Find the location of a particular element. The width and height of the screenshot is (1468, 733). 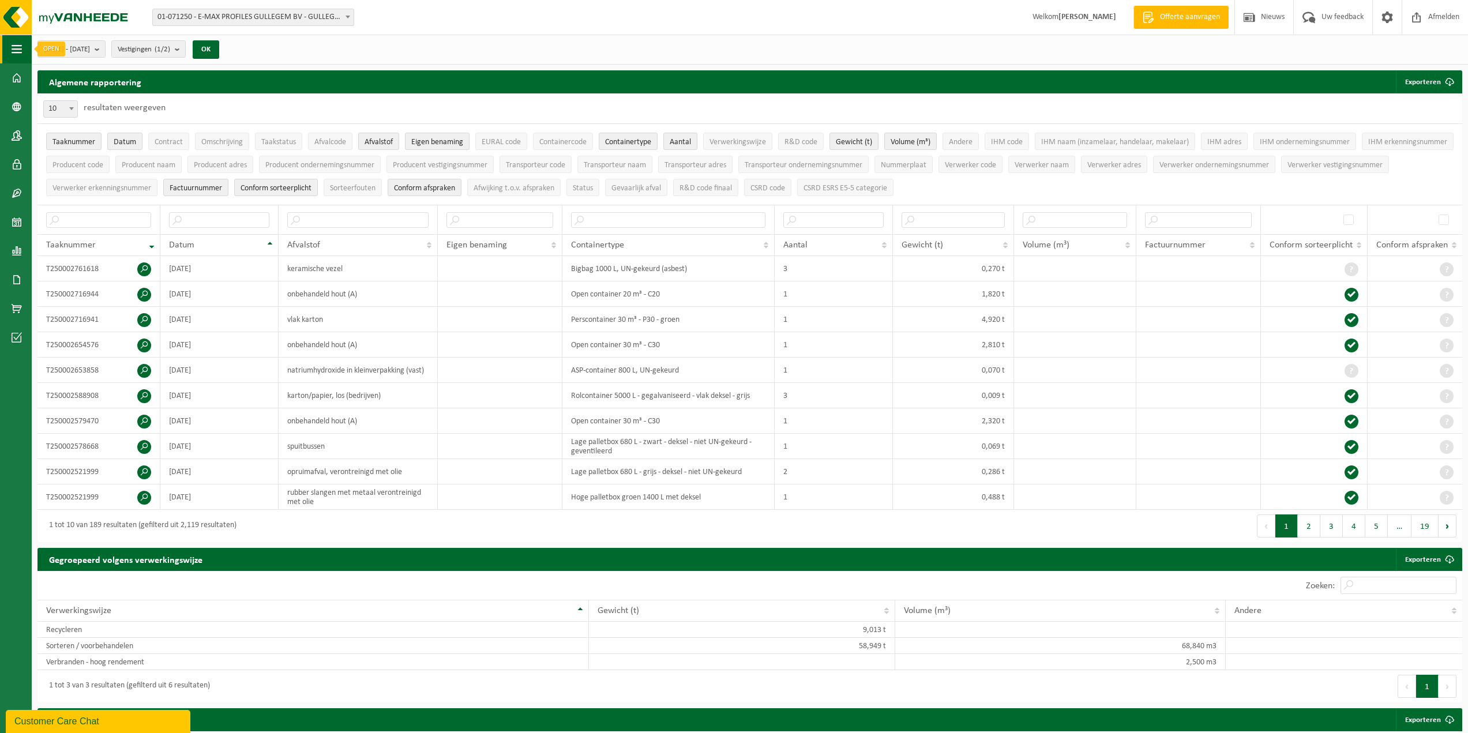

span: Conform sorteerplicht is located at coordinates (276, 188).